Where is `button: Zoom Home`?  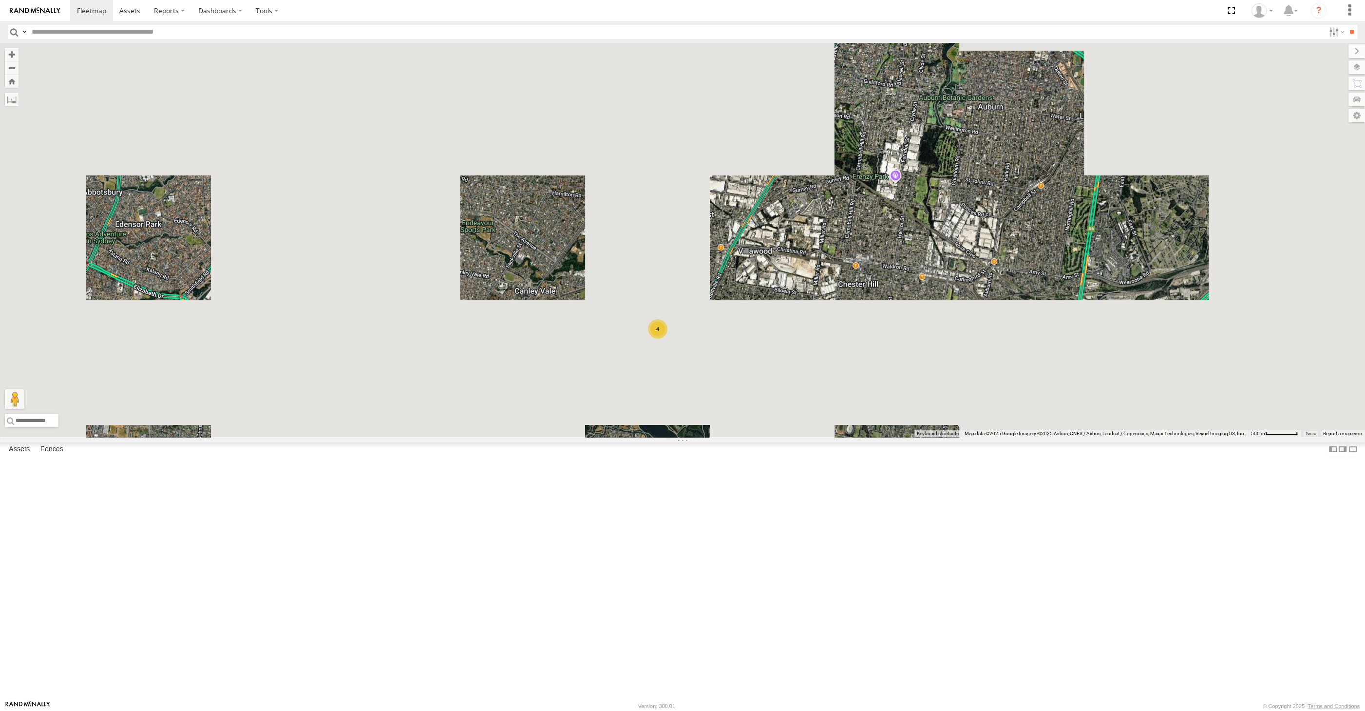 button: Zoom Home is located at coordinates (12, 81).